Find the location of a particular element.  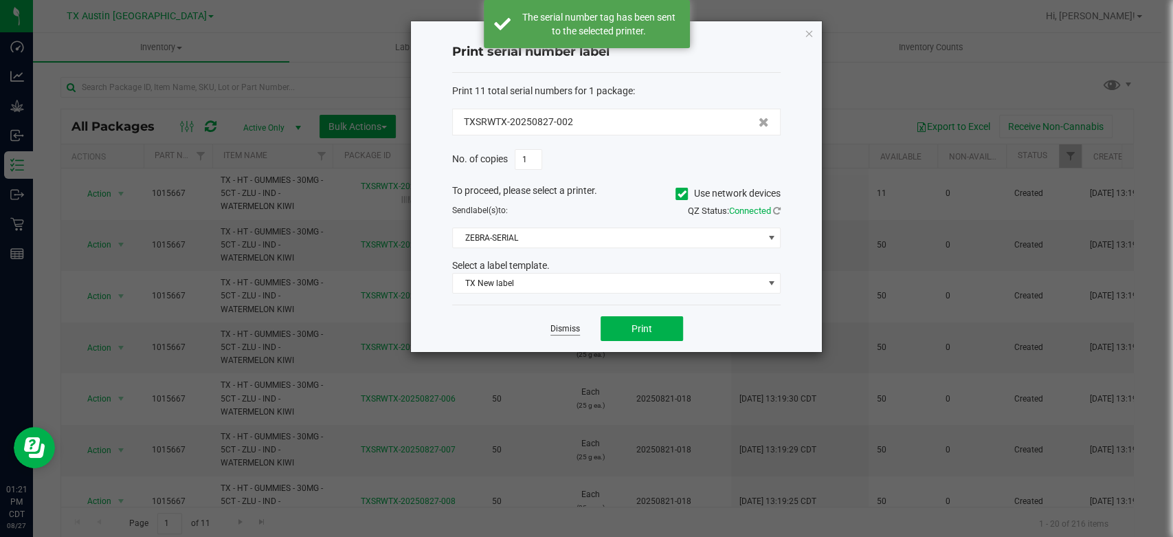

span: TX New label is located at coordinates (607, 283).